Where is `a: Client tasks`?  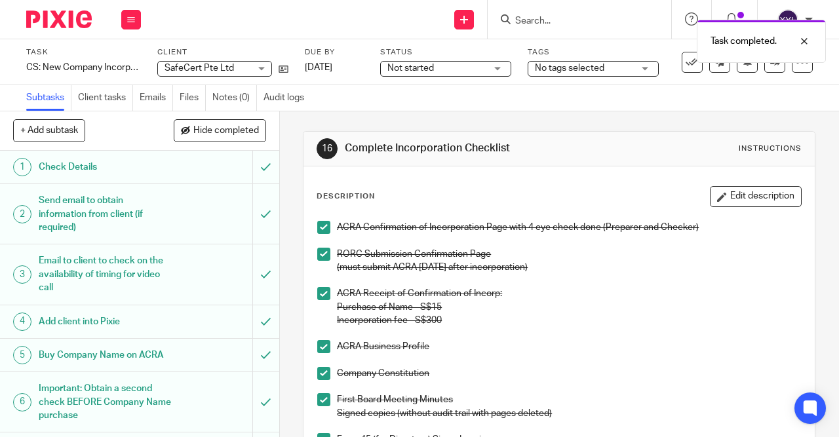 a: Client tasks is located at coordinates (105, 98).